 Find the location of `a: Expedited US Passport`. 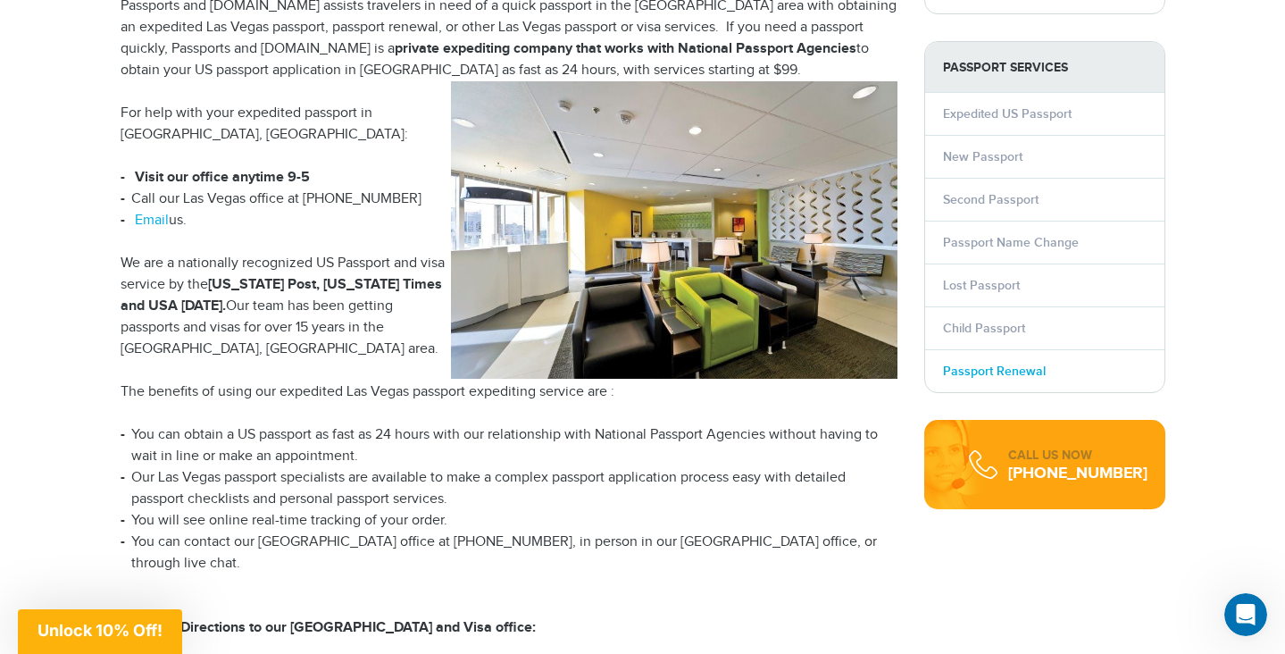

a: Expedited US Passport is located at coordinates (1008, 113).